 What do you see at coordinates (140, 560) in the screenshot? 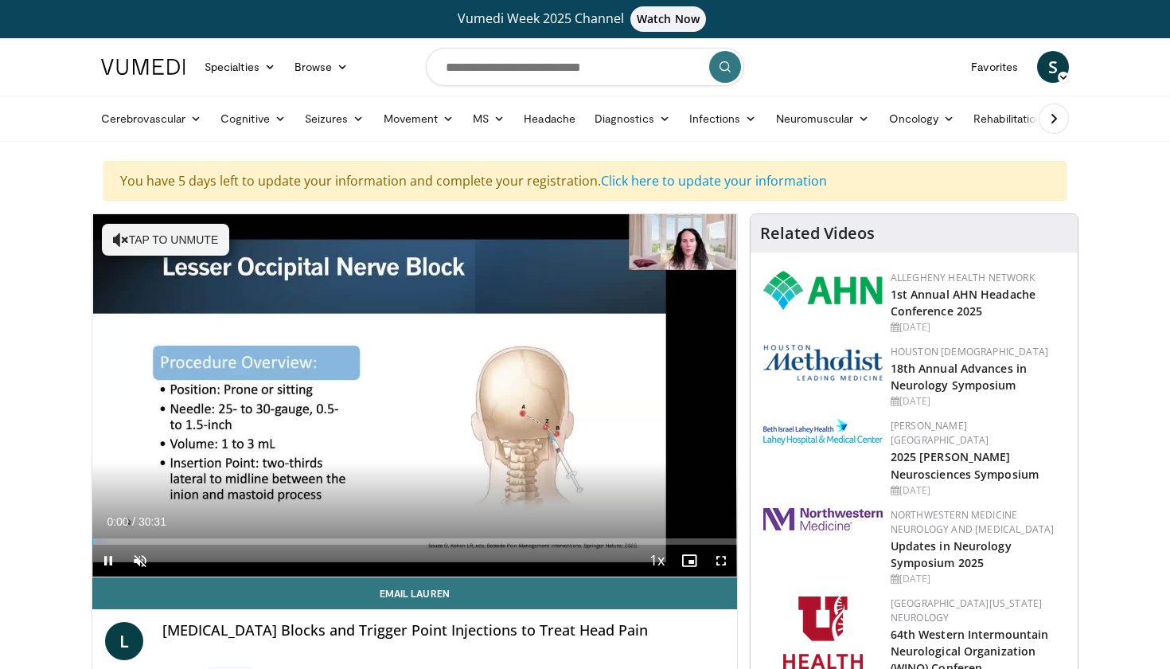
I see `button: Unmute` at bounding box center [140, 560].